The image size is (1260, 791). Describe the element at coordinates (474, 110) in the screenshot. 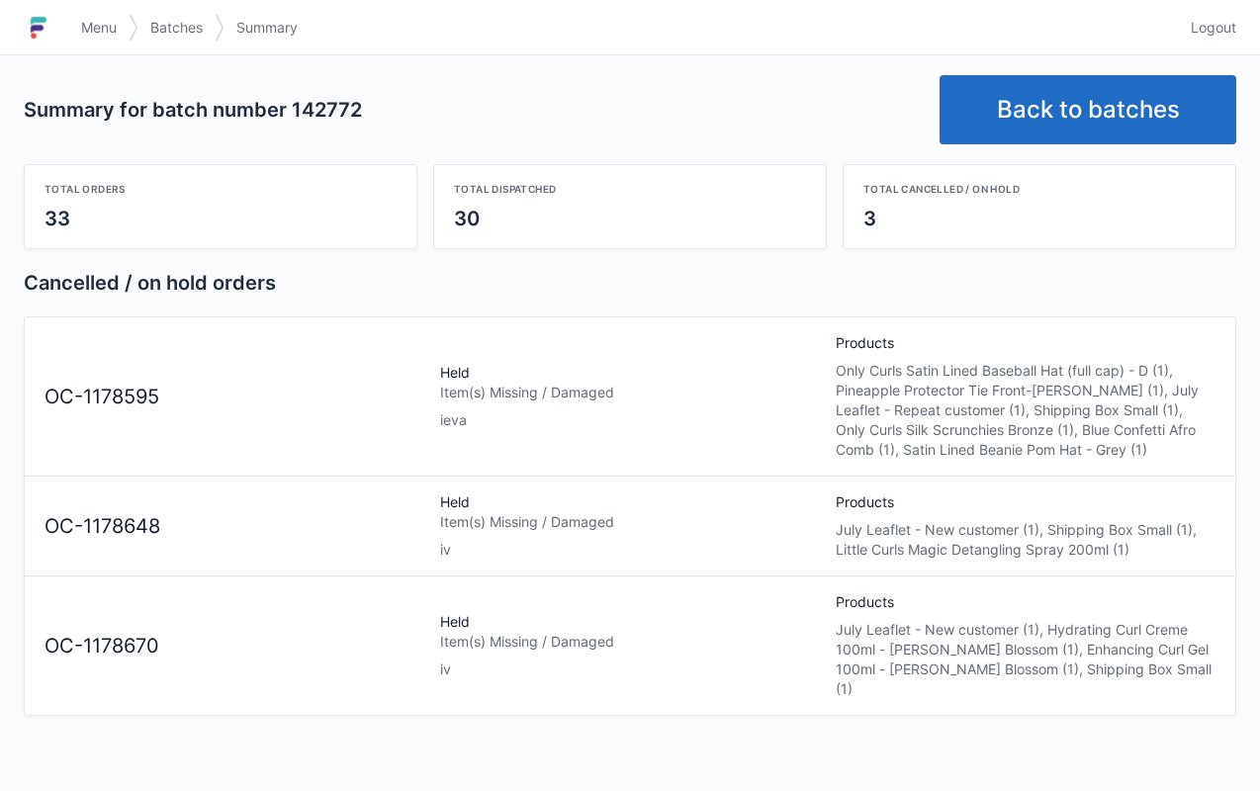

I see `h2: Summary for batch number 142772` at that location.